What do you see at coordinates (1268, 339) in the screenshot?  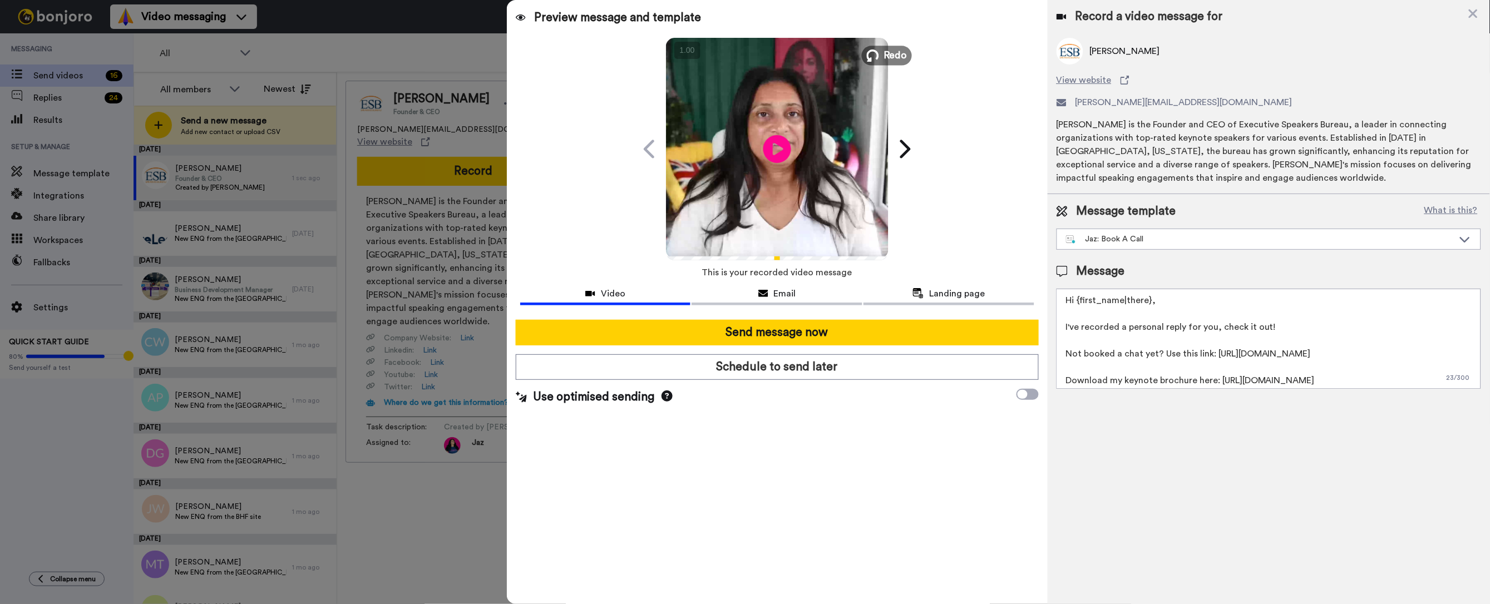 I see `textarea: Hi {first_name|there}, I've recorded a personal reply for you, check it out! Not booked a chat ye...` at bounding box center [1268, 339].